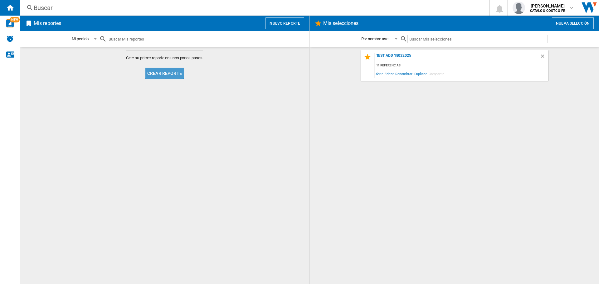 This screenshot has width=599, height=284. Describe the element at coordinates (461, 66) in the screenshot. I see `div: 11 referencias` at that location.